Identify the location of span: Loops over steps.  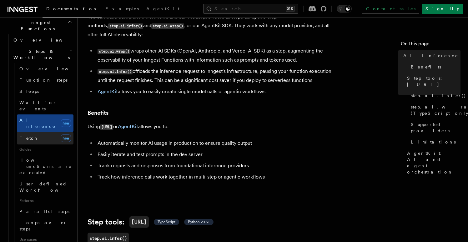
(43, 226).